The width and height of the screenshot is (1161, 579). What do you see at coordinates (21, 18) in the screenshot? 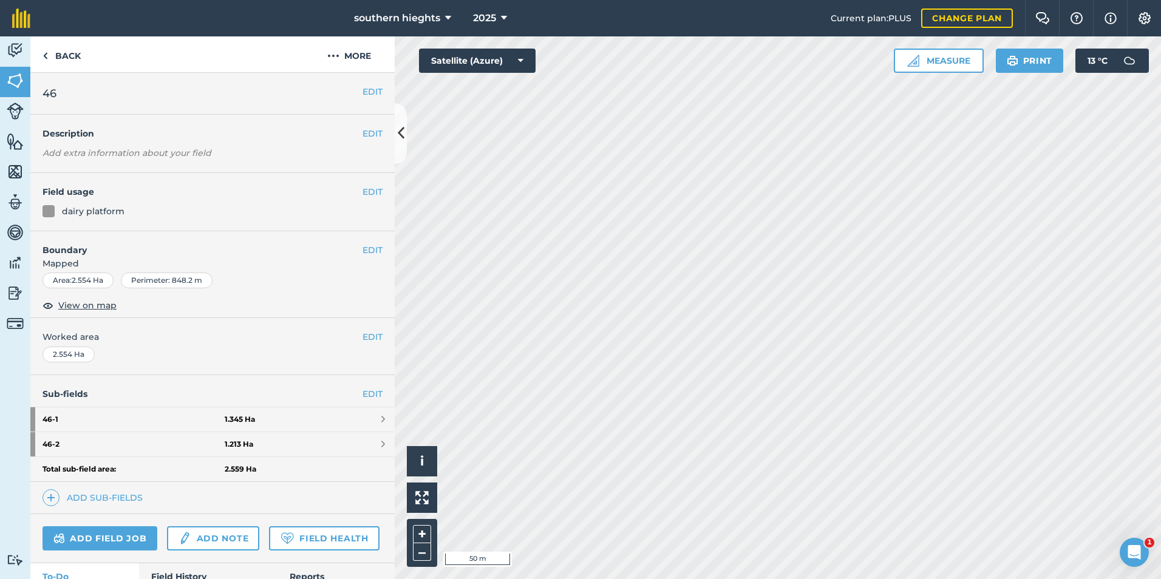
I see `img: fieldmargin Logo` at bounding box center [21, 18].